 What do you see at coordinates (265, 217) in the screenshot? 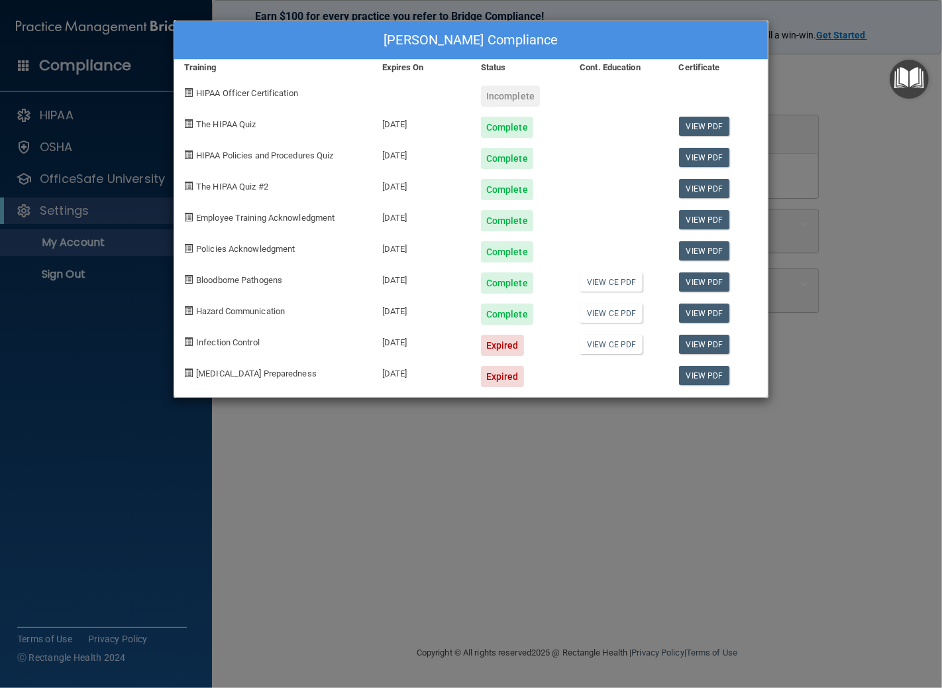
I see `span: Employee Training Acknowledgment` at bounding box center [265, 217].